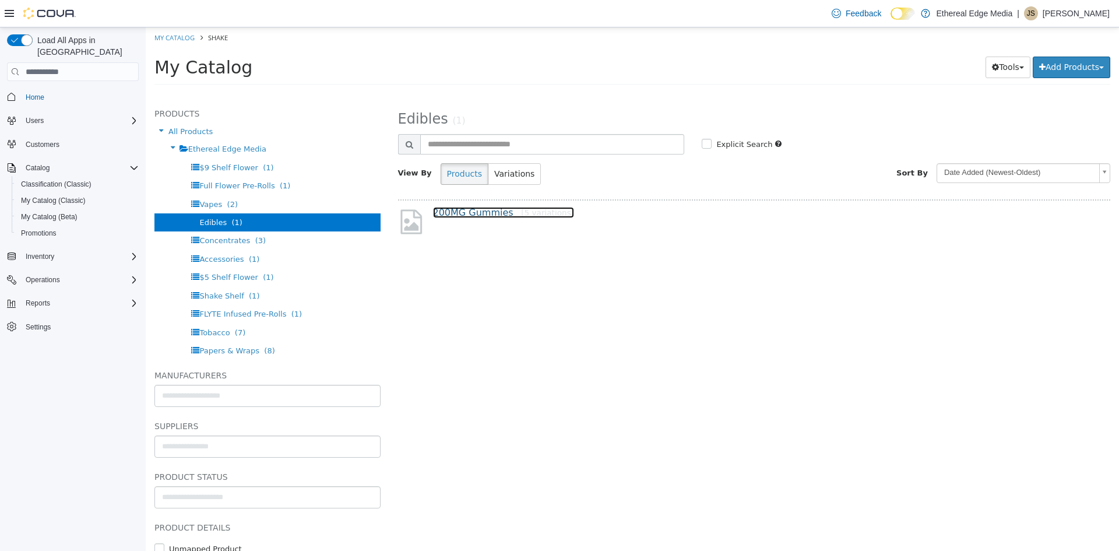  What do you see at coordinates (856, 13) in the screenshot?
I see `a: Feedback` at bounding box center [856, 13].